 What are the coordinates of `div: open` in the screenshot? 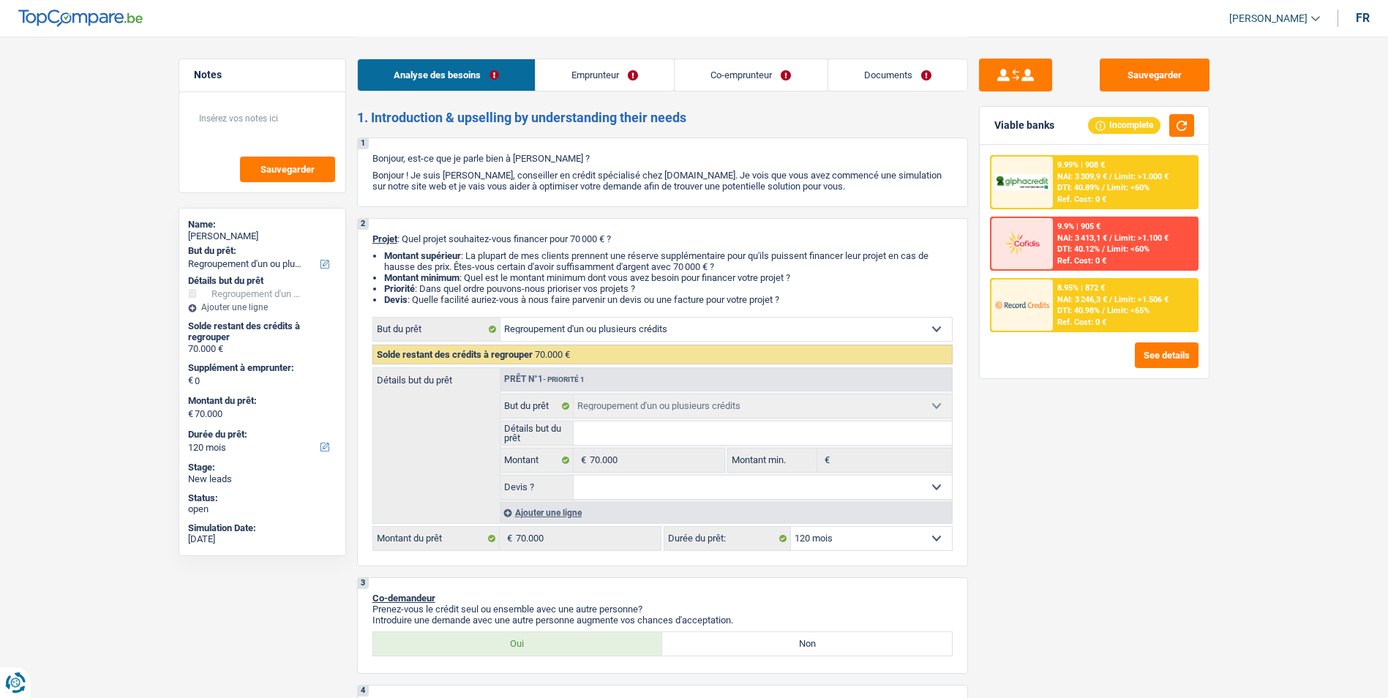 It's located at (262, 509).